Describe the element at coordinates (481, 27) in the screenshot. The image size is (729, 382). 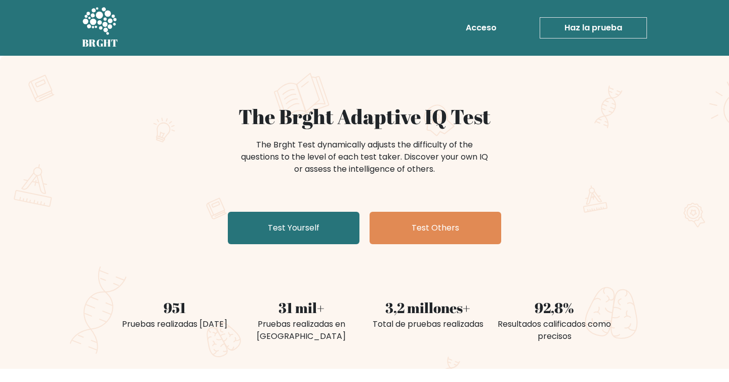
I see `font: Acceso` at that location.